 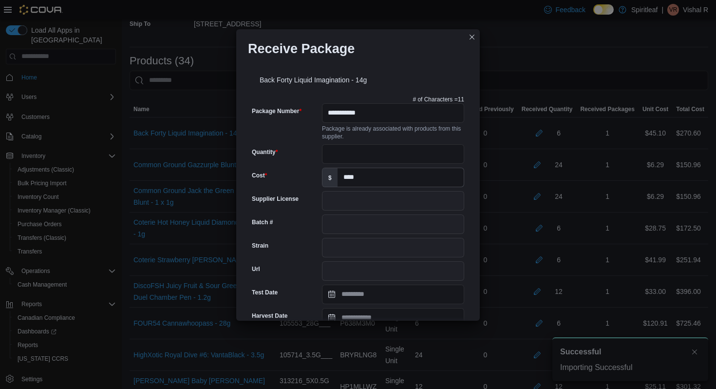 What do you see at coordinates (472, 37) in the screenshot?
I see `button: Closes this modal window` at bounding box center [472, 37].